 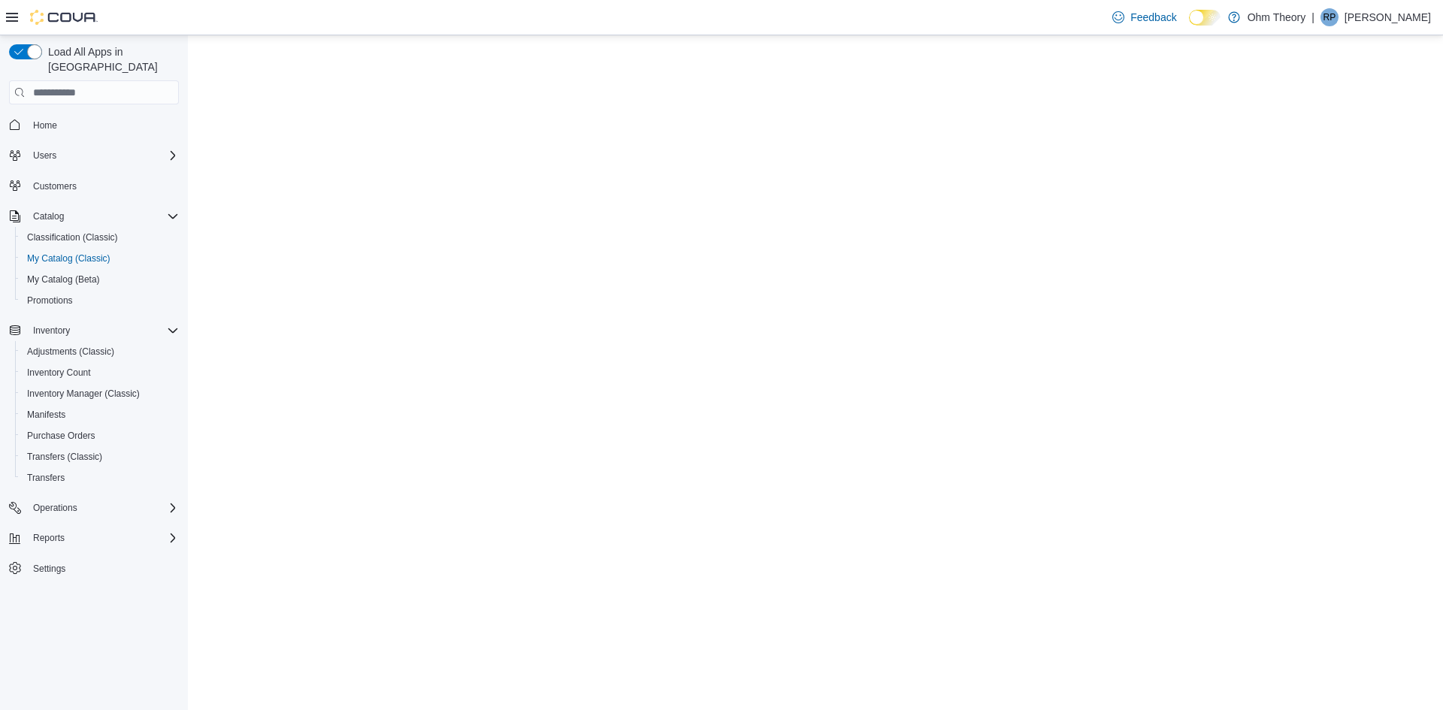 What do you see at coordinates (59, 373) in the screenshot?
I see `a: Inventory Count` at bounding box center [59, 373].